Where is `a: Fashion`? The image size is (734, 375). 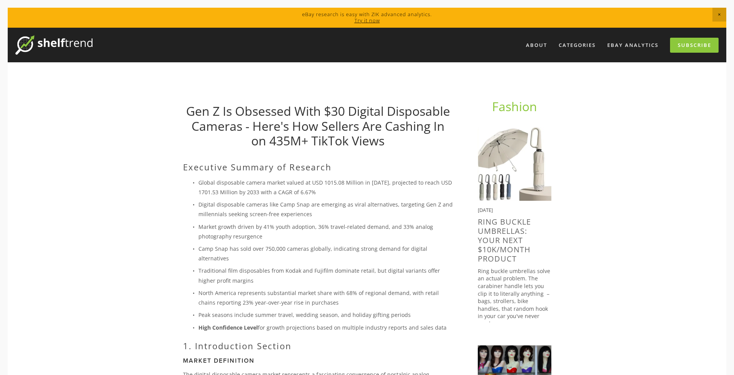 a: Fashion is located at coordinates (514, 106).